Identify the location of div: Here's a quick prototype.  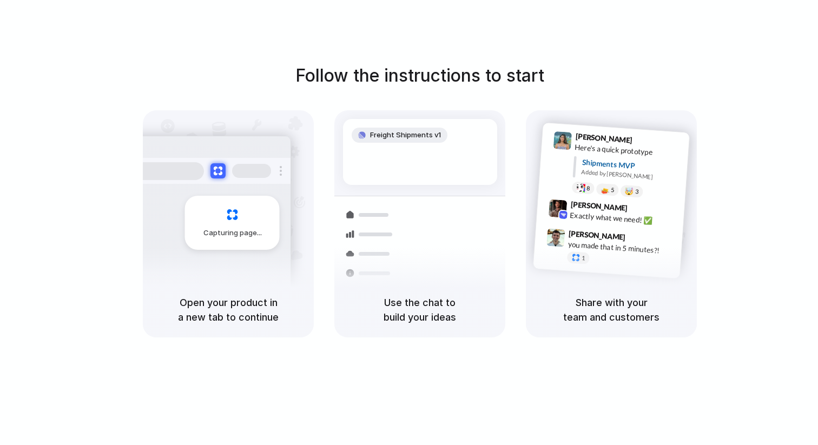
(629, 151).